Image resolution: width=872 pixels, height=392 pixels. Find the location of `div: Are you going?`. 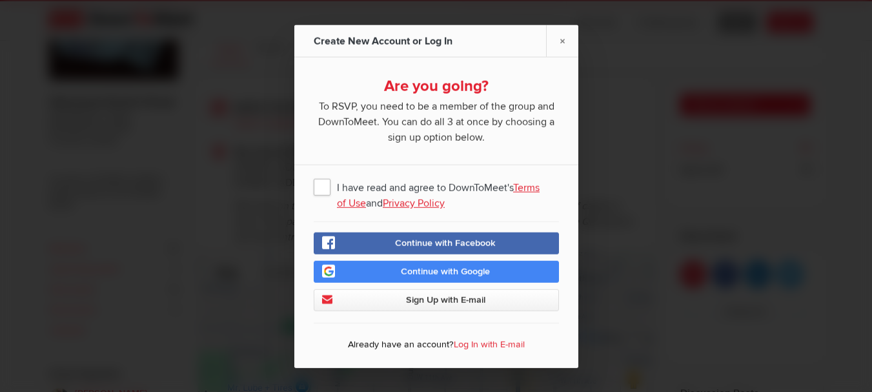

div: Are you going? is located at coordinates (436, 86).